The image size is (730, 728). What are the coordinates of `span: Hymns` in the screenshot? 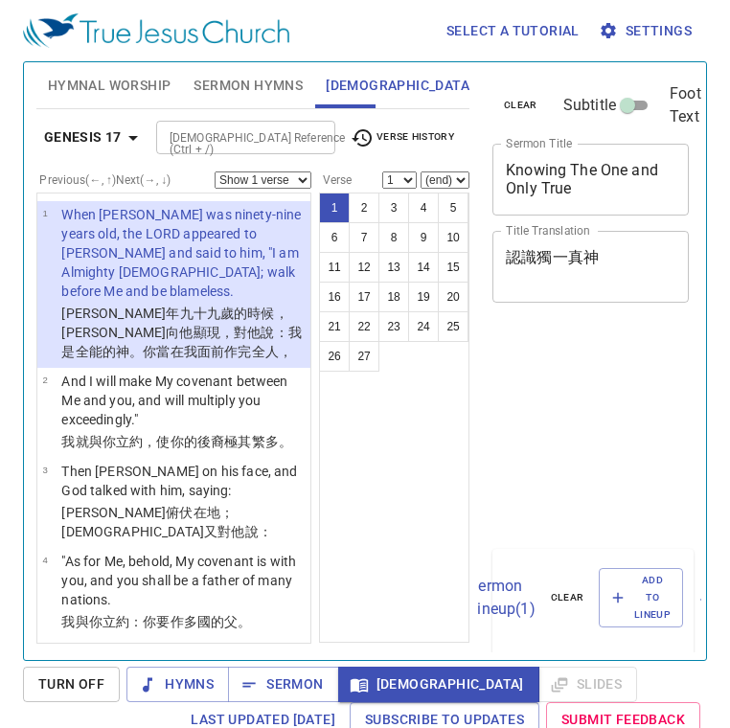 It's located at (177, 684).